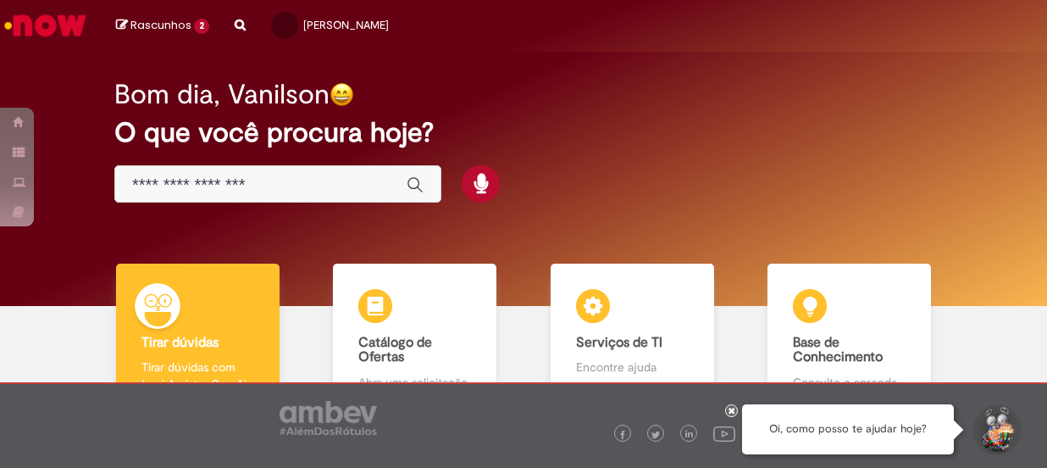  I want to click on b: Tirar dúvidas, so click(180, 342).